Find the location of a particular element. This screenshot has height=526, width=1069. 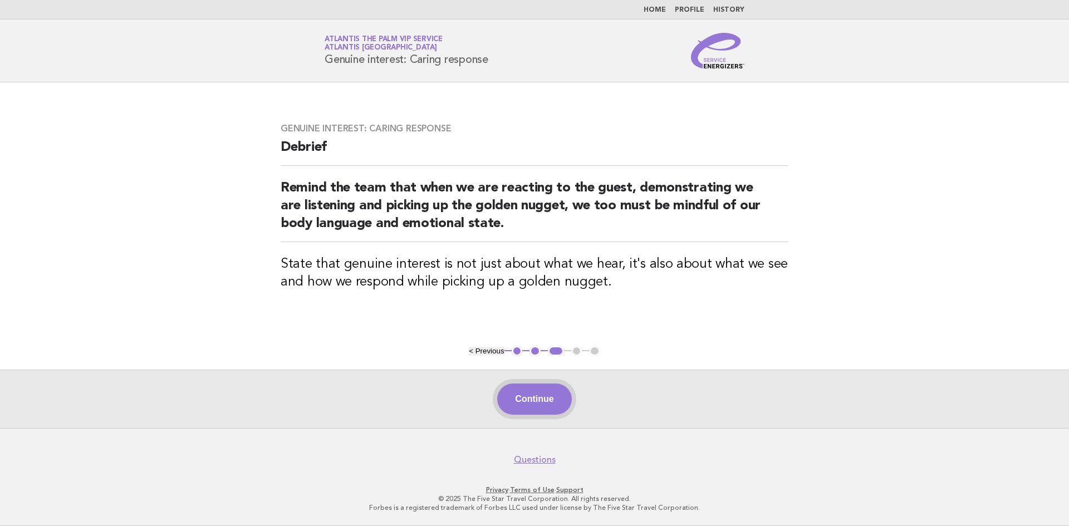

h3: State that genuine interest is not just about what we hear, it's also about what we see and how w... is located at coordinates (534, 273).